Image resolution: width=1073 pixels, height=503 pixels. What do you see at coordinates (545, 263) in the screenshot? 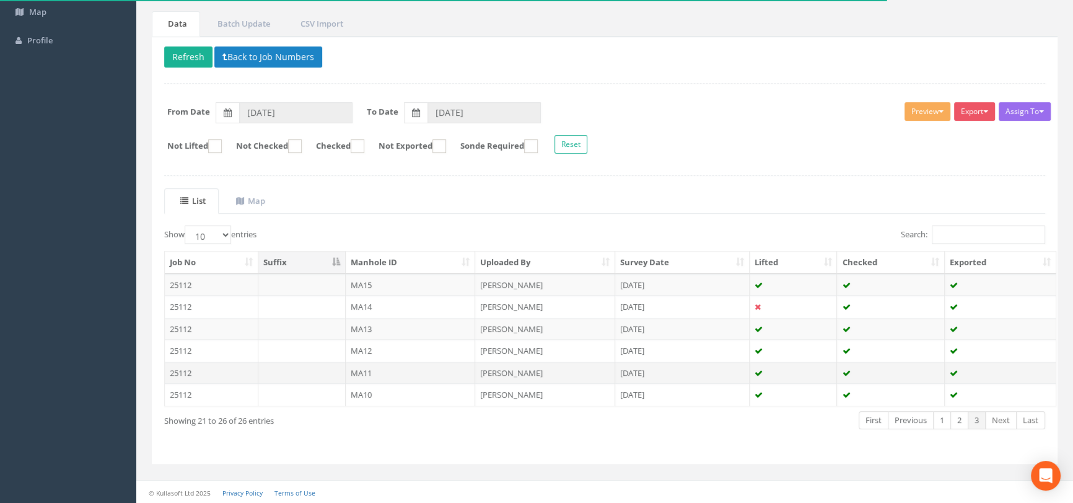
I see `th: Uploaded By: activate to sort column ascending` at bounding box center [545, 263].